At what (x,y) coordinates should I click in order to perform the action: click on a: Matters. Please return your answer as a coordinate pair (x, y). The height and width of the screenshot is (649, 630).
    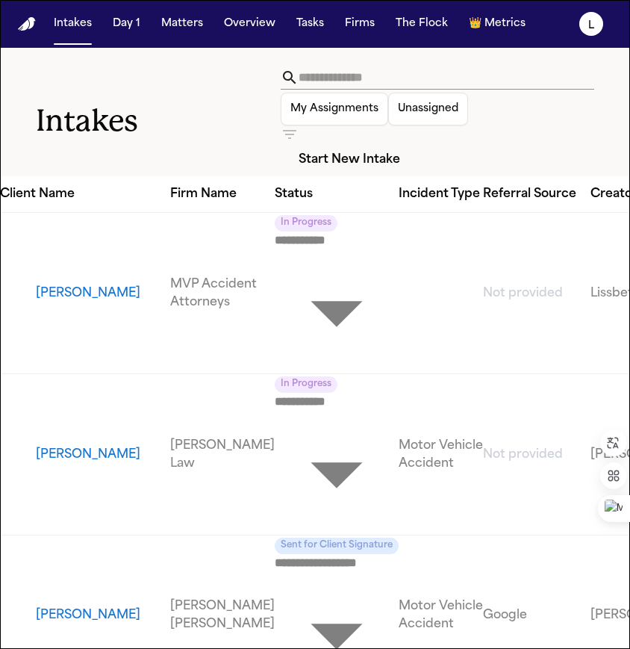
    Looking at the image, I should click on (182, 24).